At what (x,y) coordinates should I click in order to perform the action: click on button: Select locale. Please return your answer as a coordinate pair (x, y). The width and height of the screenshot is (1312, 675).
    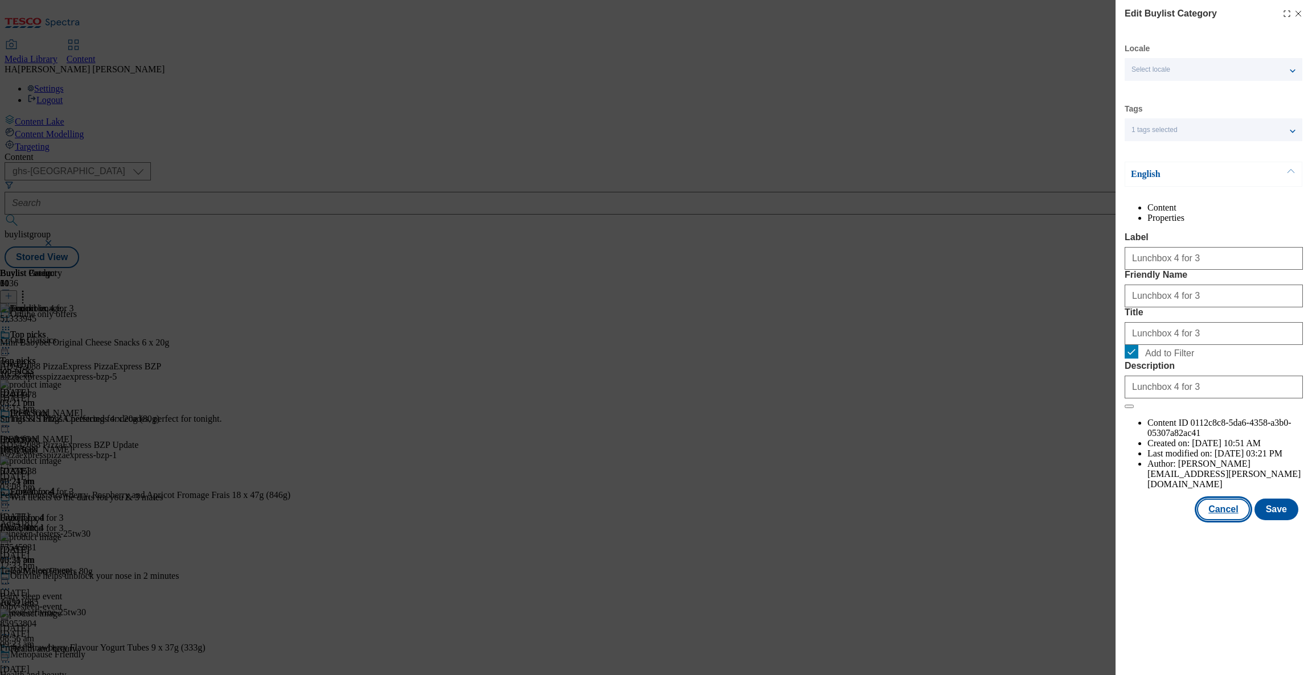
    Looking at the image, I should click on (1214, 69).